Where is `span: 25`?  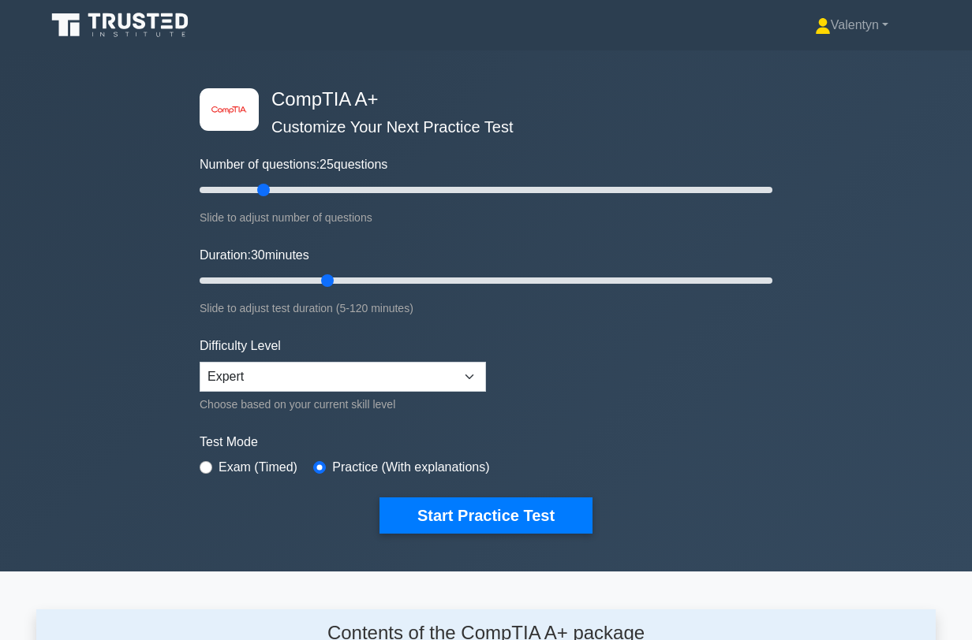
span: 25 is located at coordinates (327, 164).